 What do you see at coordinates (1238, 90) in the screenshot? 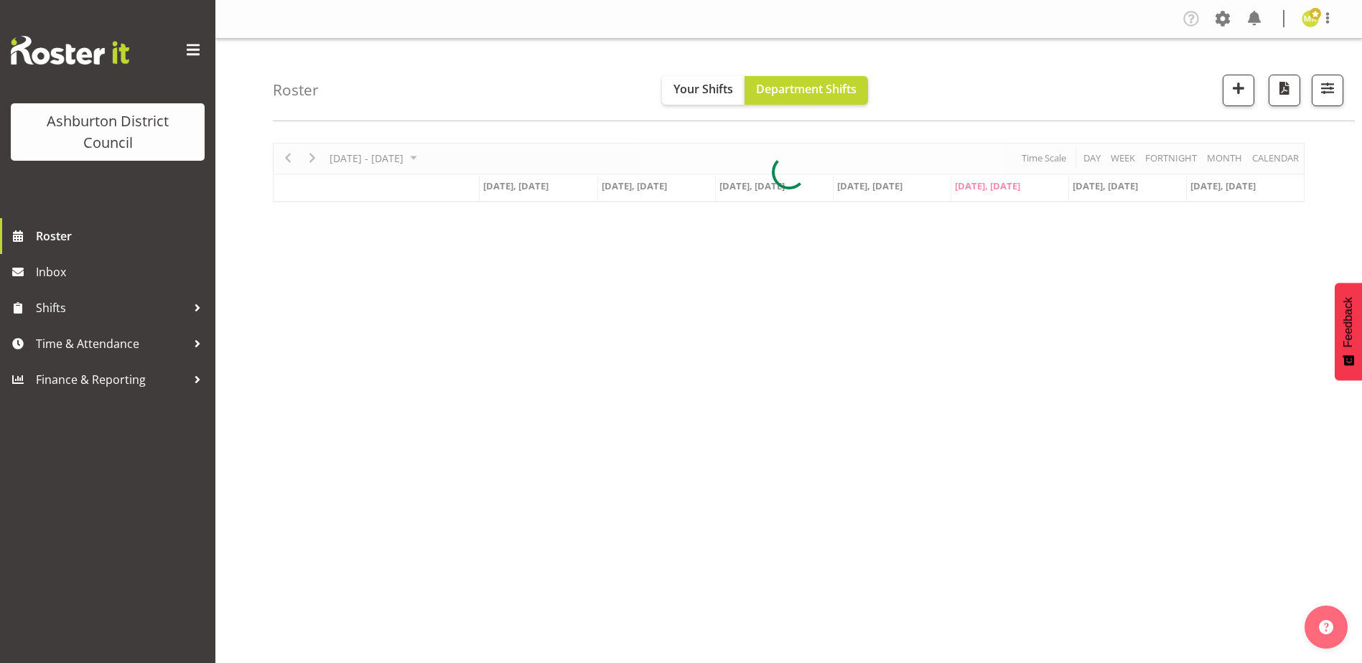
I see `button: Add a new shift` at bounding box center [1238, 90].